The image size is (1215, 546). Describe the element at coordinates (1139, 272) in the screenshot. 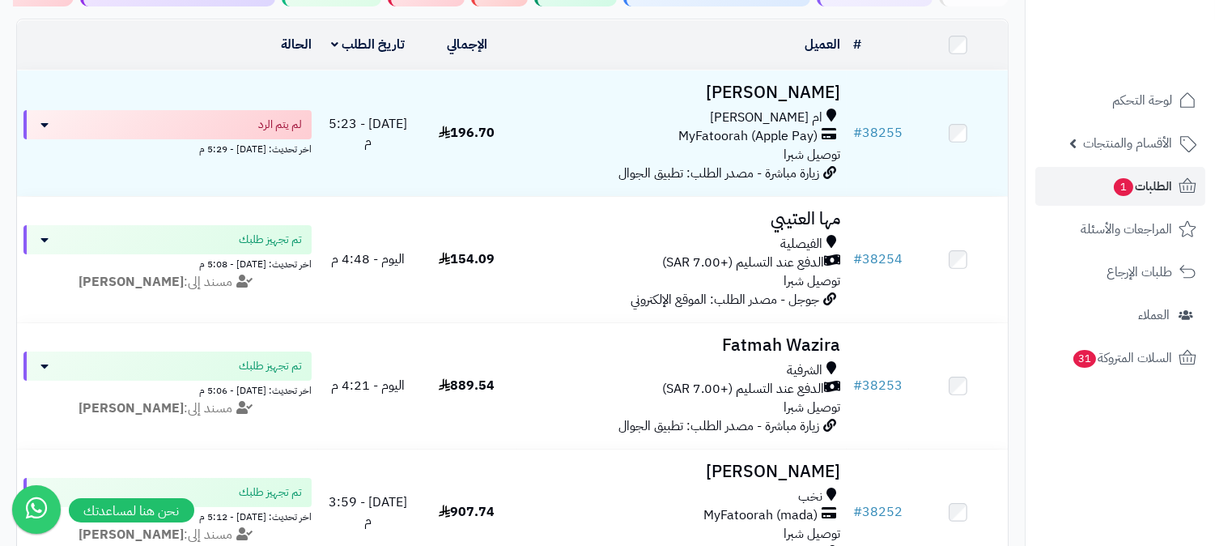

I see `span: طلبات الإرجاع` at that location.